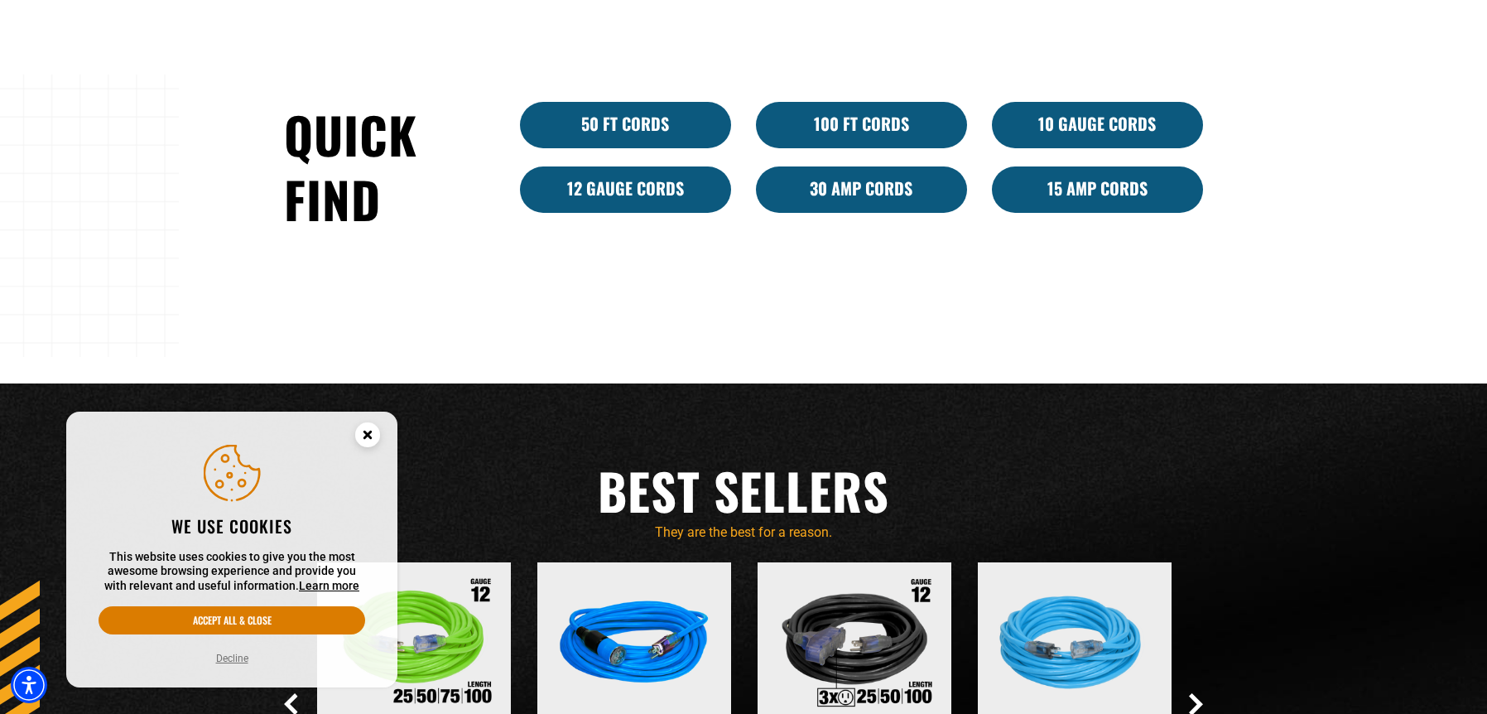 The width and height of the screenshot is (1487, 714). Describe the element at coordinates (744, 532) in the screenshot. I see `p: They are the best for a reason.` at that location.